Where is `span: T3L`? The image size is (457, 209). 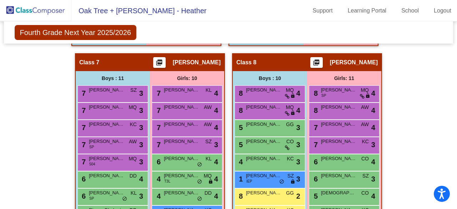
span: T3L is located at coordinates (167, 181).